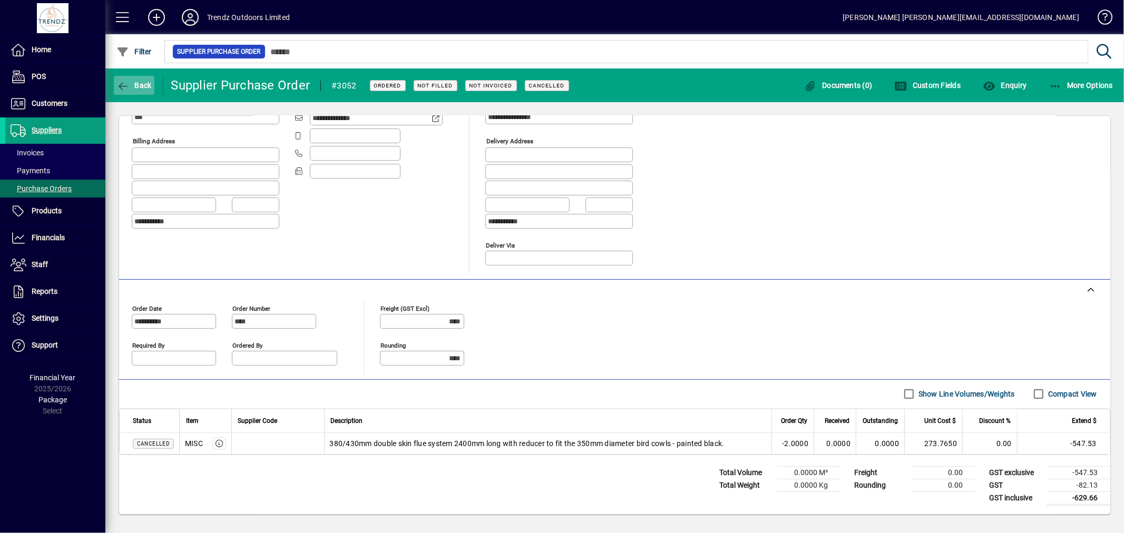 The height and width of the screenshot is (533, 1124). What do you see at coordinates (55, 171) in the screenshot?
I see `a: Payments` at bounding box center [55, 171].